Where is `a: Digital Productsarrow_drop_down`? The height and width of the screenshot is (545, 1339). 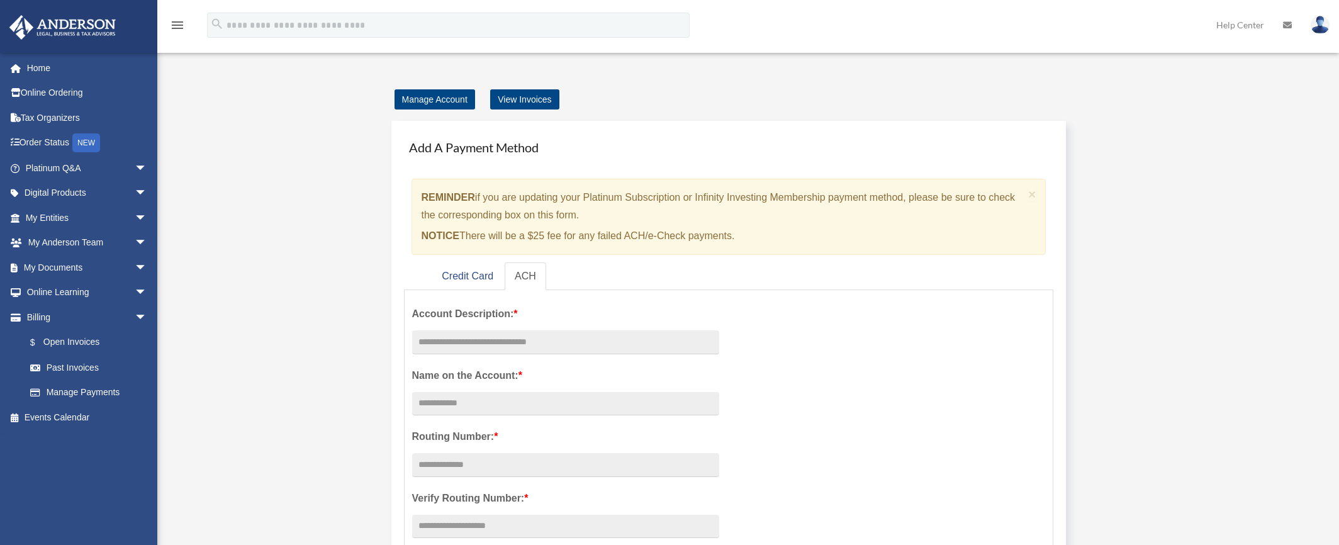
a: Digital Productsarrow_drop_down is located at coordinates (87, 193).